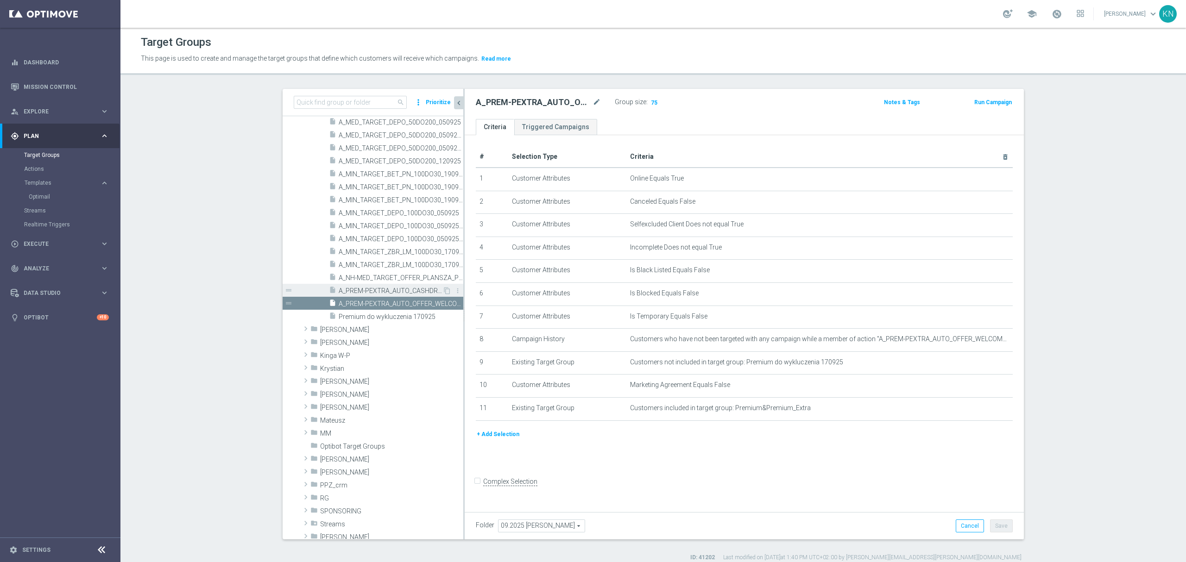  I want to click on button: Mission Control, so click(60, 87).